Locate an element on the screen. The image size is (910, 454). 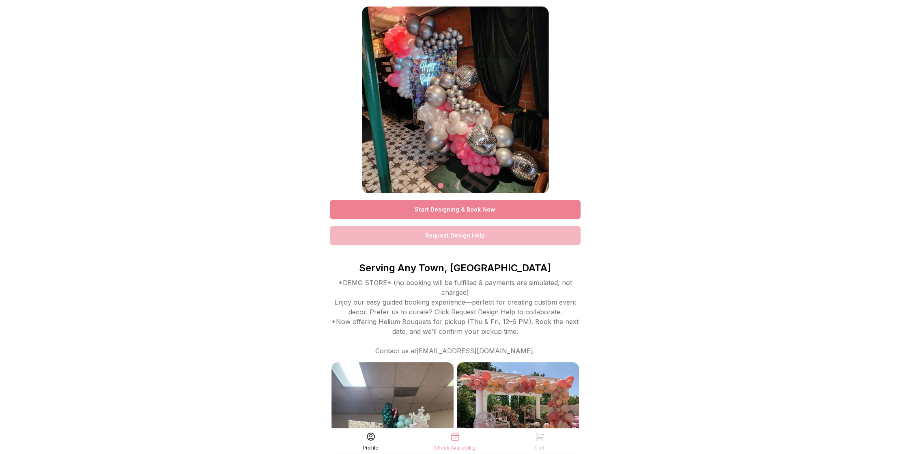
a: Start Designing & Book Now is located at coordinates (455, 209).